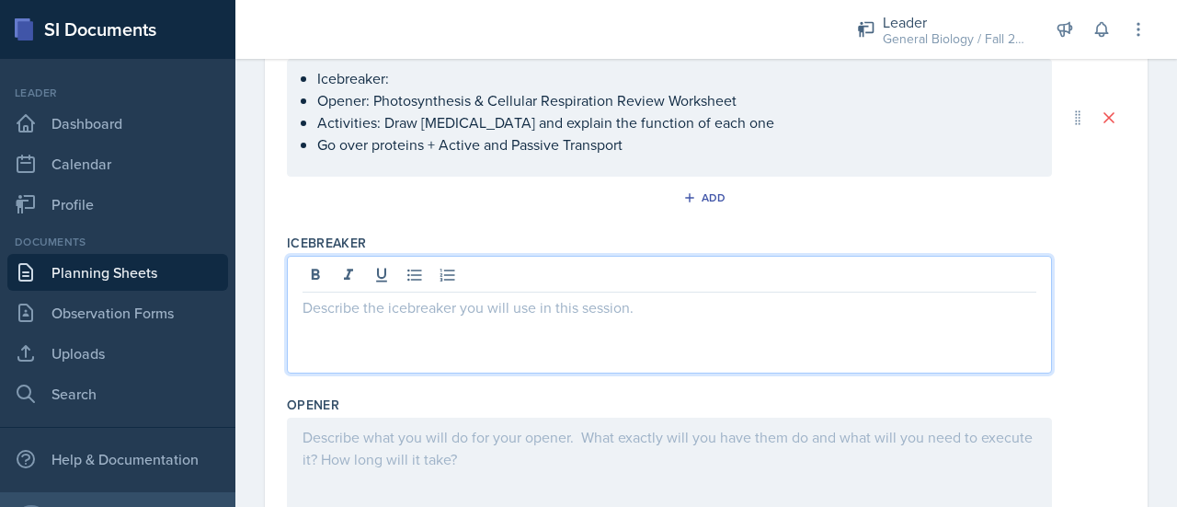  I want to click on div: Help & Documentation, so click(118, 459).